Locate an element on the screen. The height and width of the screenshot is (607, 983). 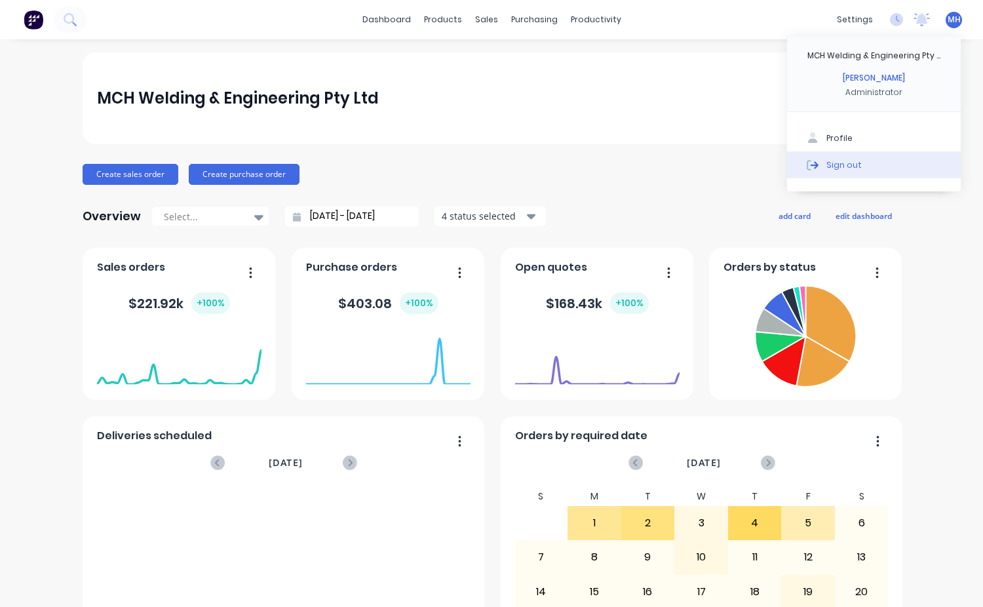
button: Create sales order is located at coordinates (130, 174).